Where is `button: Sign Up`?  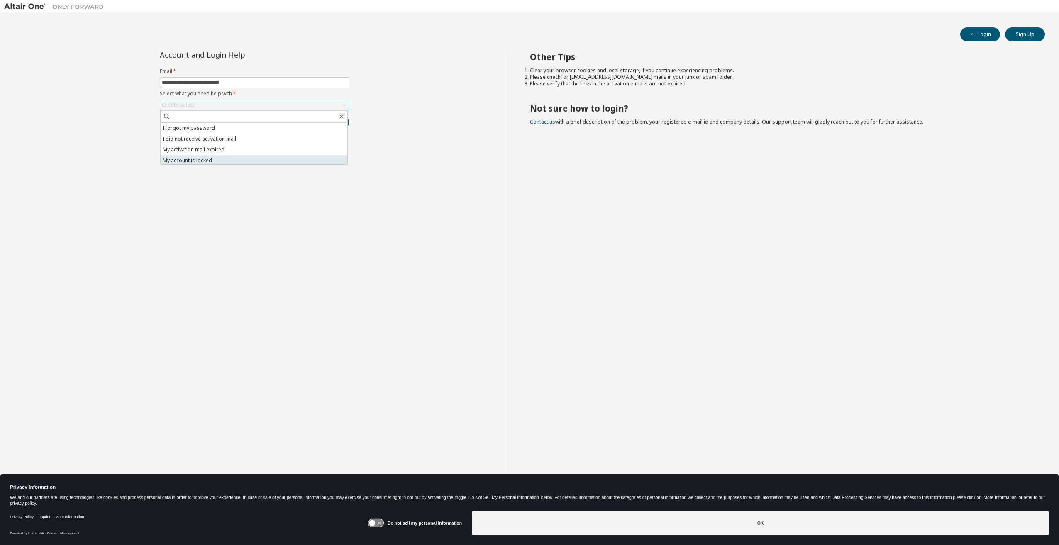 button: Sign Up is located at coordinates (1025, 34).